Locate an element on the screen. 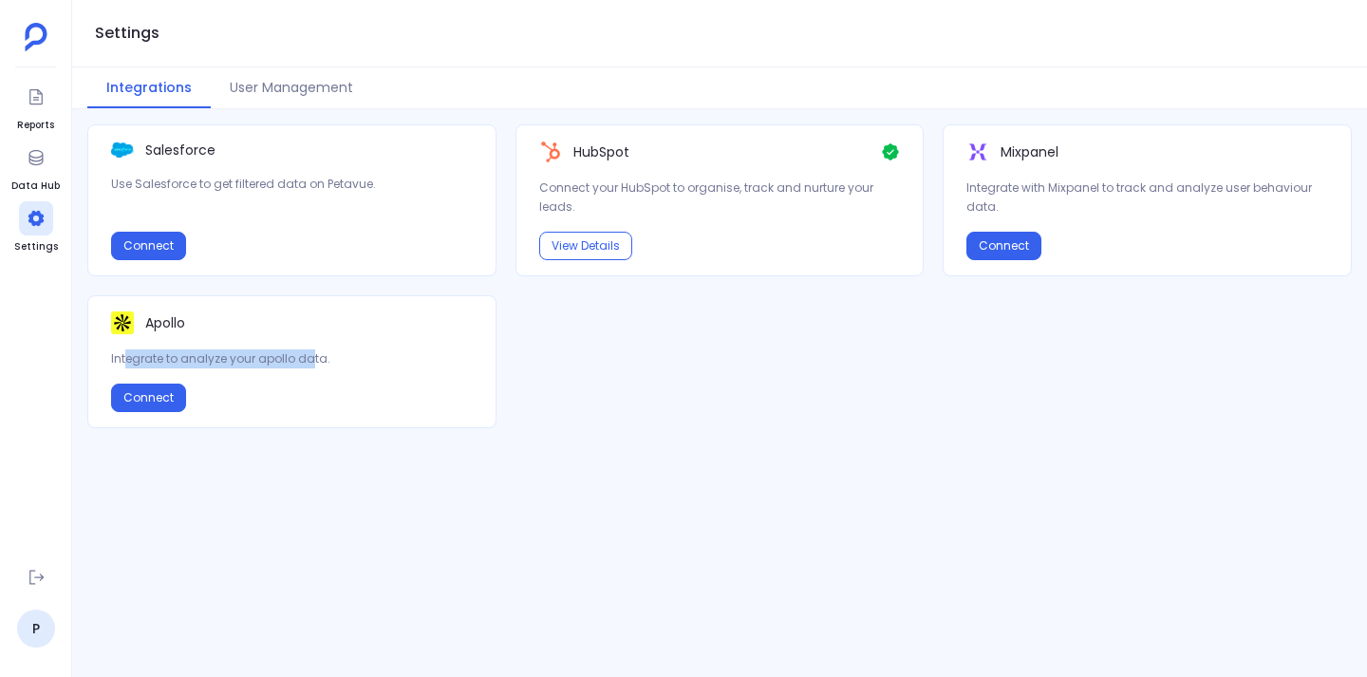  p: Connect your HubSpot to organise, track and nurture your leads. is located at coordinates (720, 197).